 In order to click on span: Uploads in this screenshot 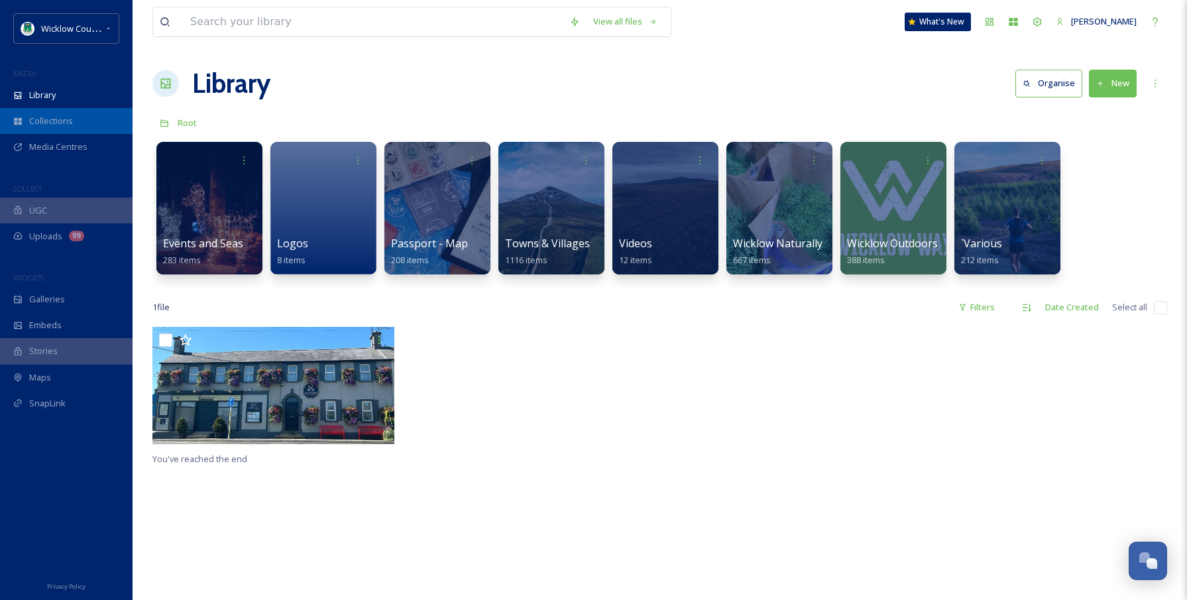, I will do `click(46, 236)`.